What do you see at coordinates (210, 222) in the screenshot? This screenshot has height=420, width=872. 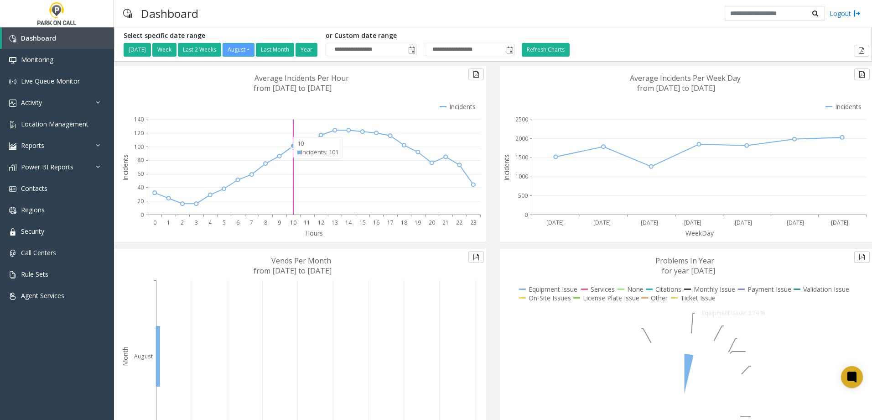 I see `text: 4` at bounding box center [210, 222].